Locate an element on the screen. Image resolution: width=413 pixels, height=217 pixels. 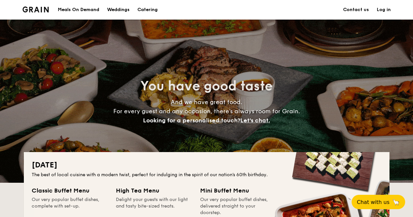
div: Our very popular buffet dishes, complete with set-up. is located at coordinates (70, 206).